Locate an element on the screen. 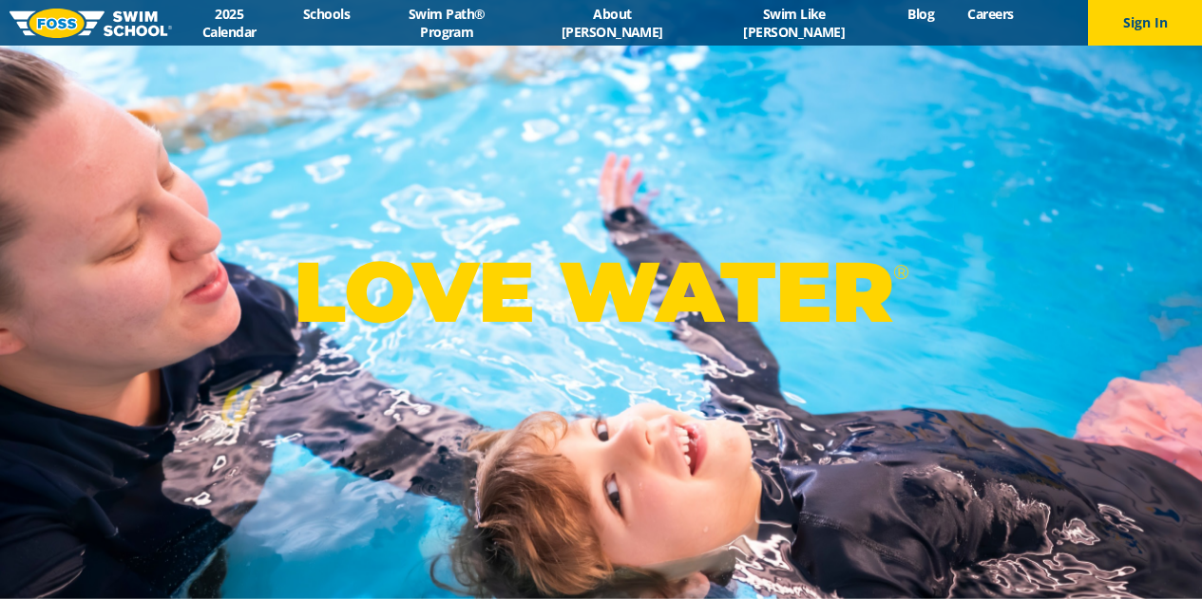 This screenshot has width=1202, height=599. a: Schools is located at coordinates (327, 13).